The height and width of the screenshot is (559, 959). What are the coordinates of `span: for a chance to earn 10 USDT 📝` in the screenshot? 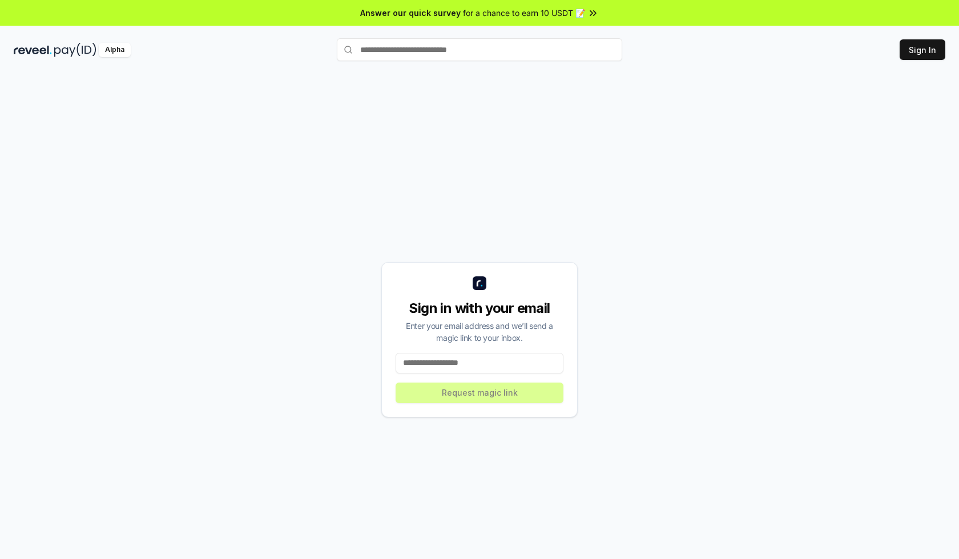 It's located at (524, 13).